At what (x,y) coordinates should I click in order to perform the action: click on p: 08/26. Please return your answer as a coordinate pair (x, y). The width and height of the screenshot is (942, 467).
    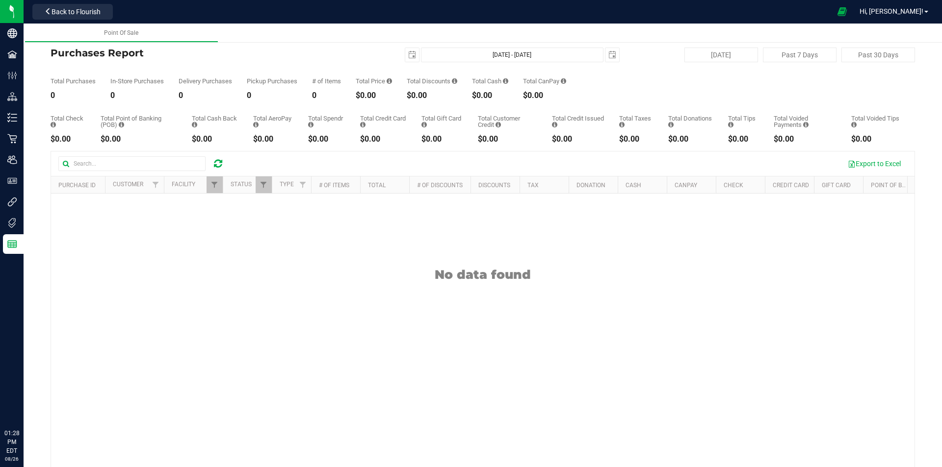
    Looking at the image, I should click on (12, 459).